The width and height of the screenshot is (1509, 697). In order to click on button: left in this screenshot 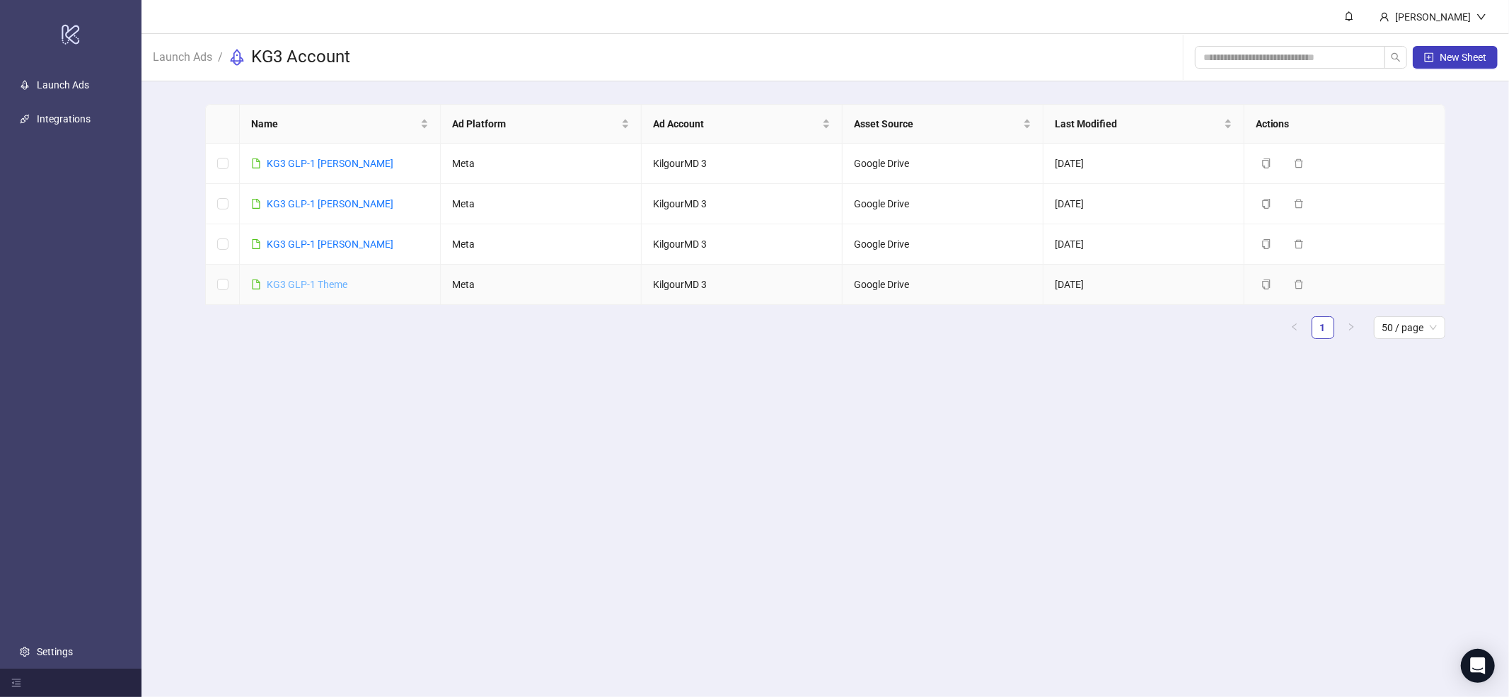, I will do `click(1294, 327)`.